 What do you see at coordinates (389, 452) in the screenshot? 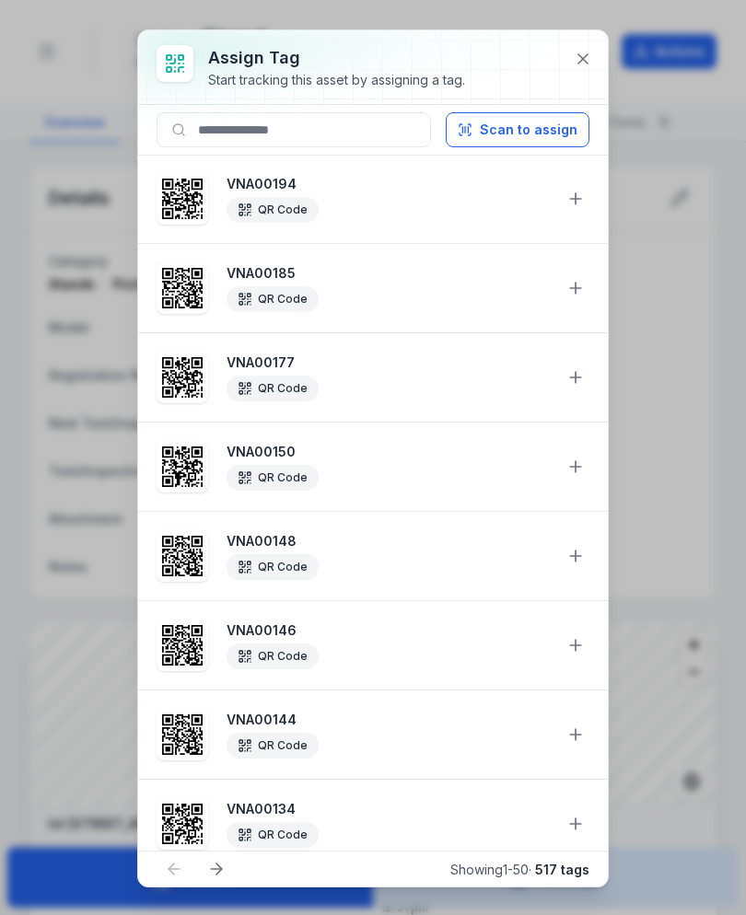
I see `strong: VNA00150` at bounding box center [389, 452].